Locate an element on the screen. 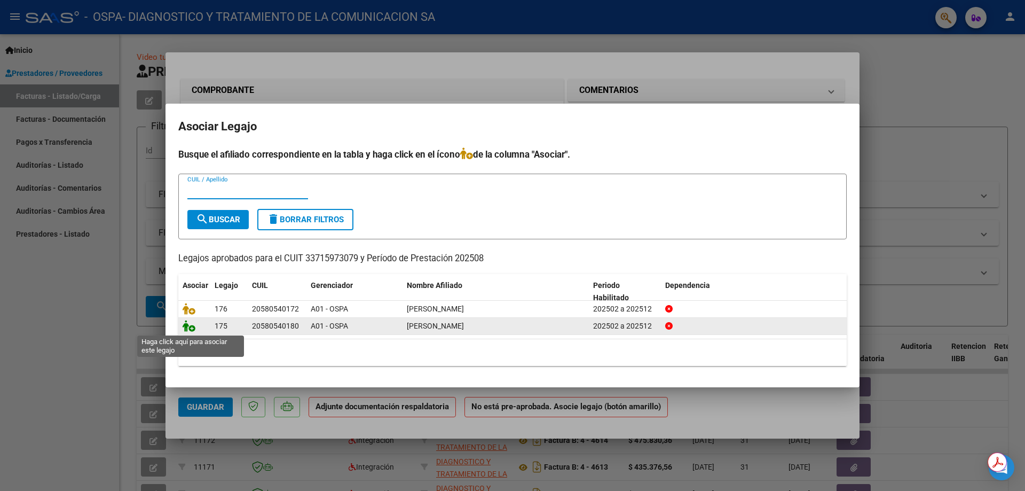 This screenshot has height=491, width=1025. div: 2 registros is located at coordinates (513, 352).